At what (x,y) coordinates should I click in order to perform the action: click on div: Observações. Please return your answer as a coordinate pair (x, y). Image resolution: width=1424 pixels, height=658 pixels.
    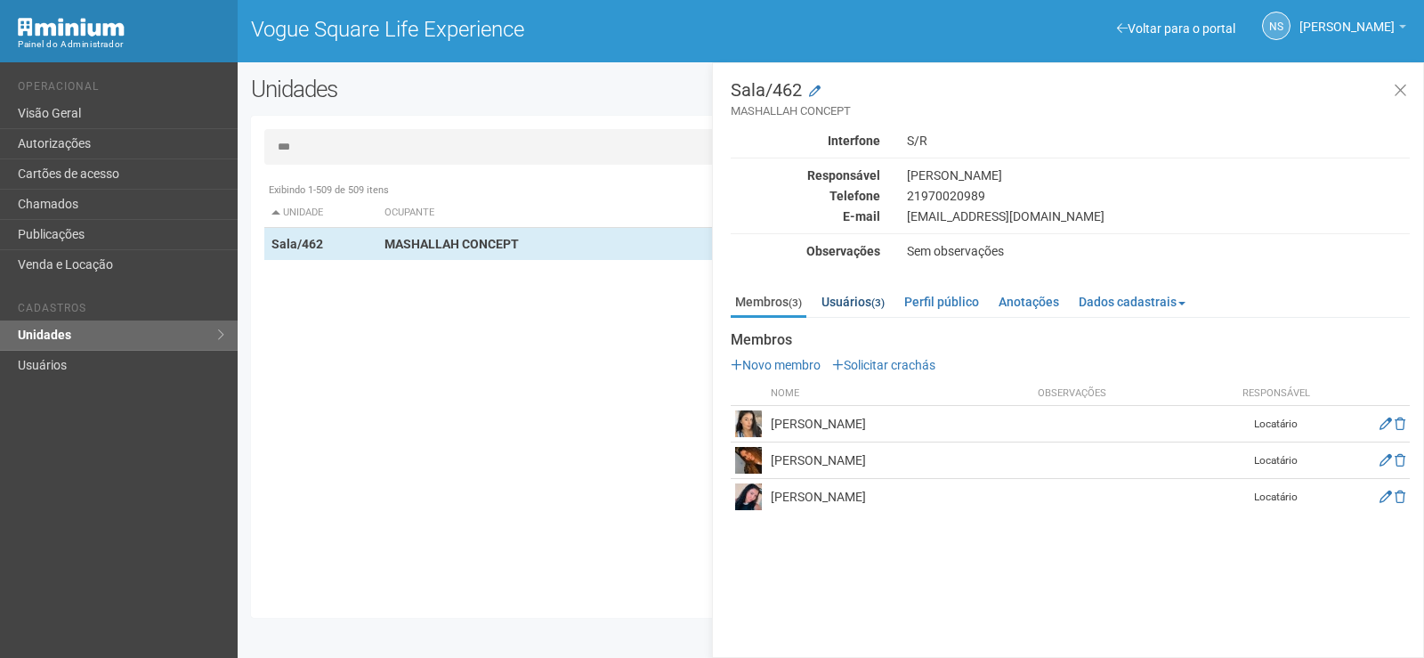
    Looking at the image, I should click on (805, 251).